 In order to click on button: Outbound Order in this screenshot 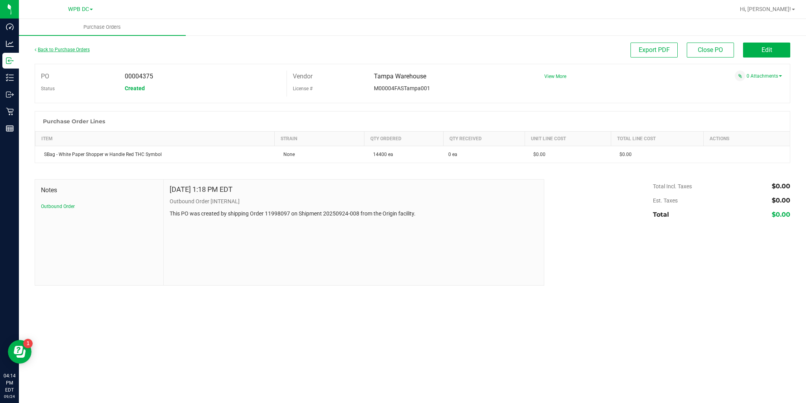, I will do `click(58, 206)`.